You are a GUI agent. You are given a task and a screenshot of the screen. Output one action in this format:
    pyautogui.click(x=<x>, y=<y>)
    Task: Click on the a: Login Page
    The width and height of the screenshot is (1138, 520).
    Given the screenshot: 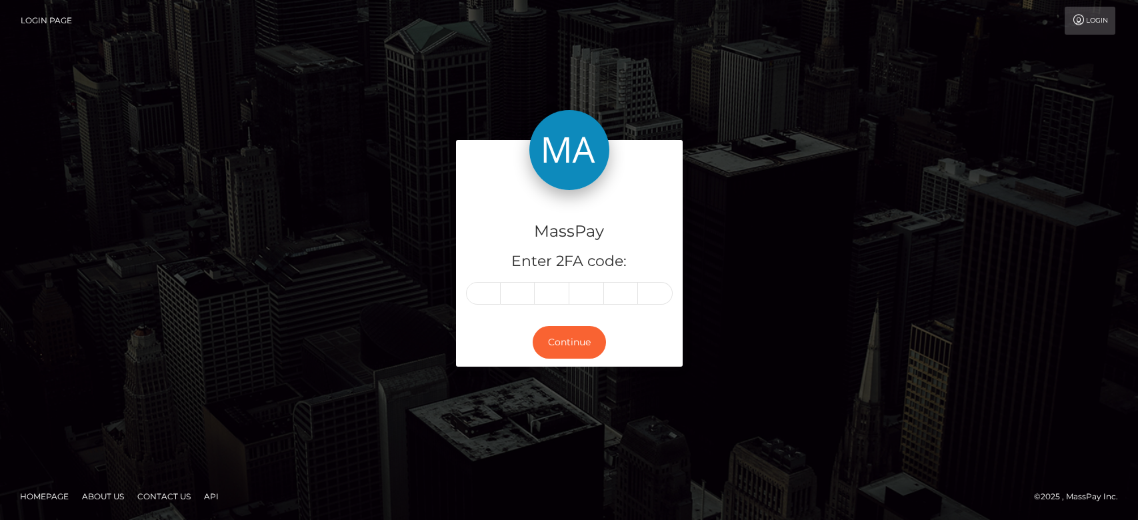 What is the action you would take?
    pyautogui.click(x=46, y=21)
    